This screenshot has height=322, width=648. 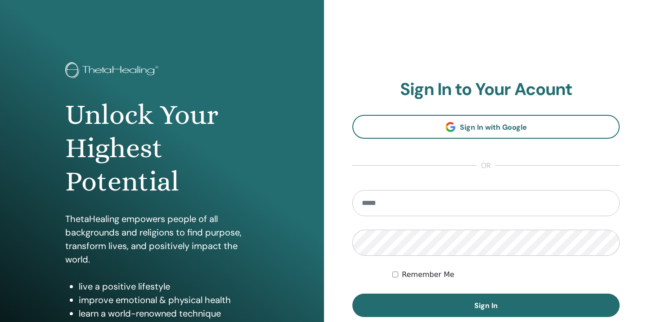 I want to click on button: Sign In, so click(x=486, y=305).